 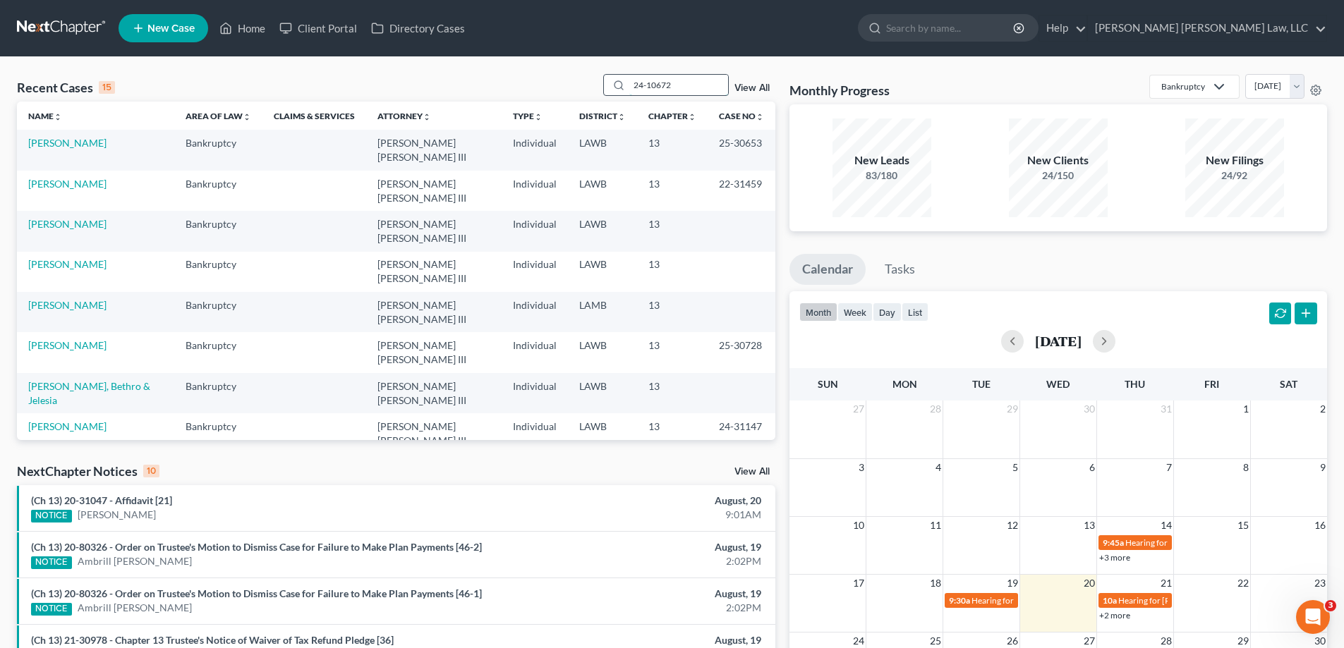 What do you see at coordinates (1234, 160) in the screenshot?
I see `div: New Filings` at bounding box center [1234, 160].